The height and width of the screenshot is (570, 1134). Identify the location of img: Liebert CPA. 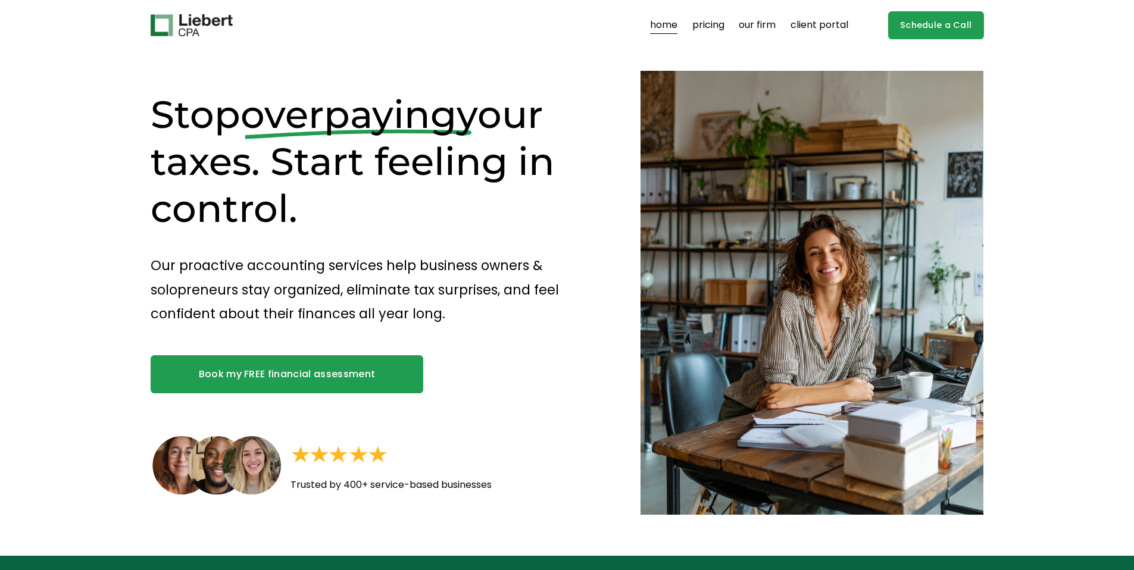
(192, 26).